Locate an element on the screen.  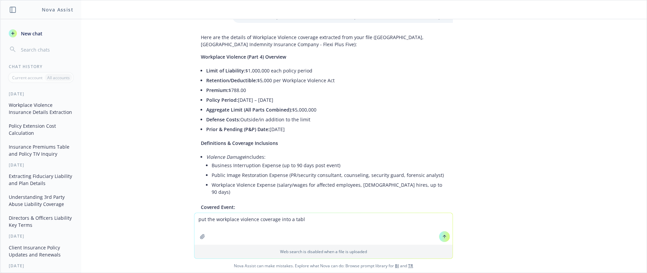
button: New chat is located at coordinates (41, 33).